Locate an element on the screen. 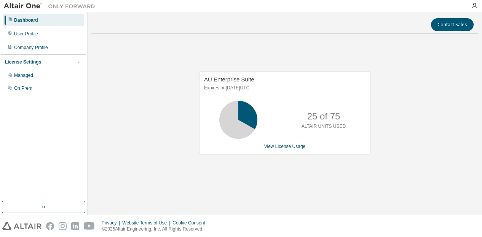 The image size is (482, 237). p: 25 of 75 is located at coordinates (324, 117).